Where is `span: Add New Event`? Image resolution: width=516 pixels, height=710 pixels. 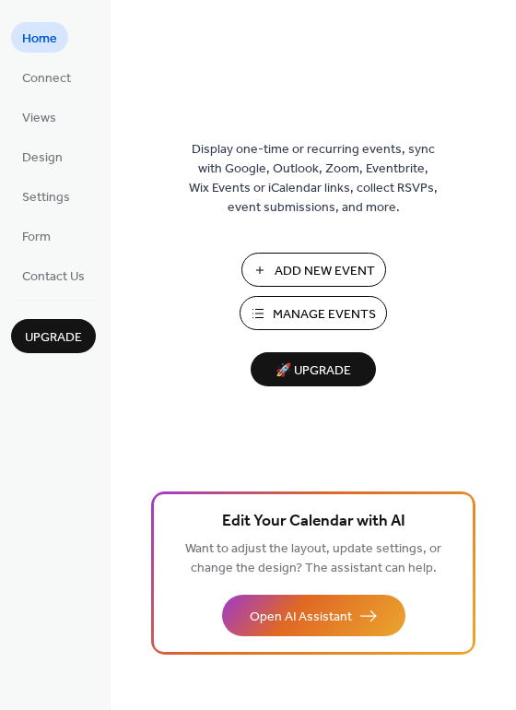 span: Add New Event is located at coordinates (325, 271).